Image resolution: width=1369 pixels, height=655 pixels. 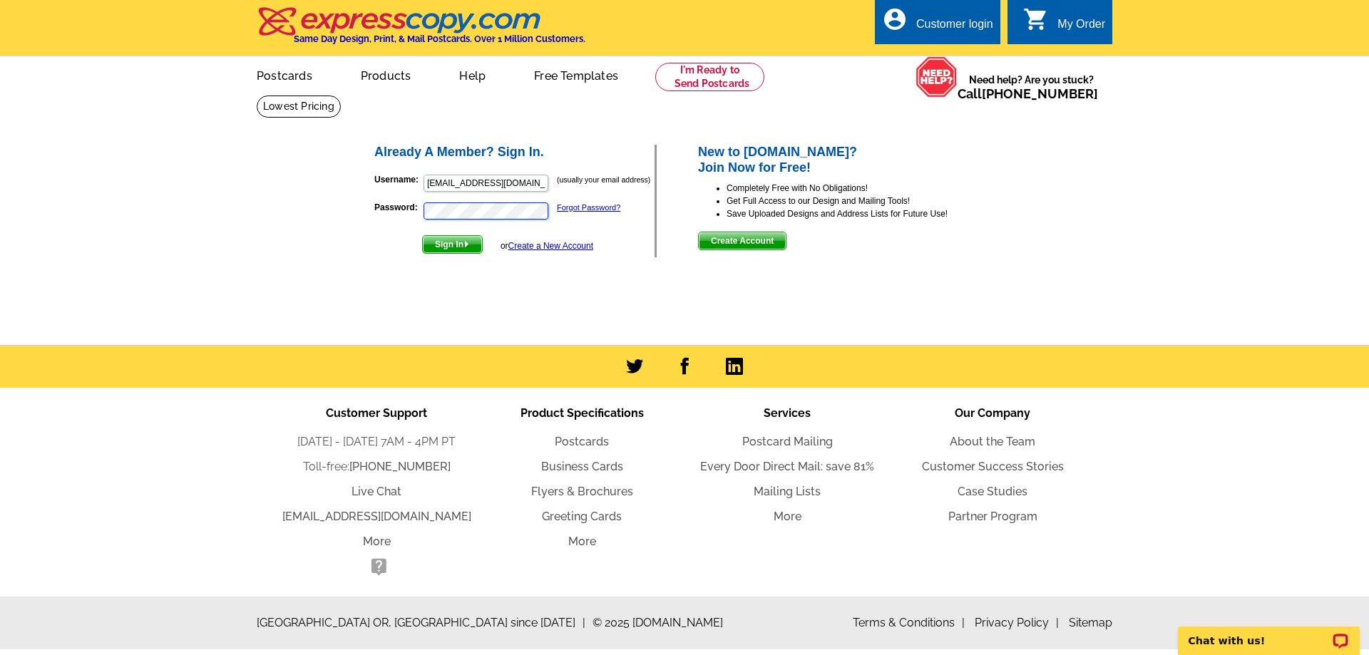 What do you see at coordinates (550, 246) in the screenshot?
I see `a: Create a New Account` at bounding box center [550, 246].